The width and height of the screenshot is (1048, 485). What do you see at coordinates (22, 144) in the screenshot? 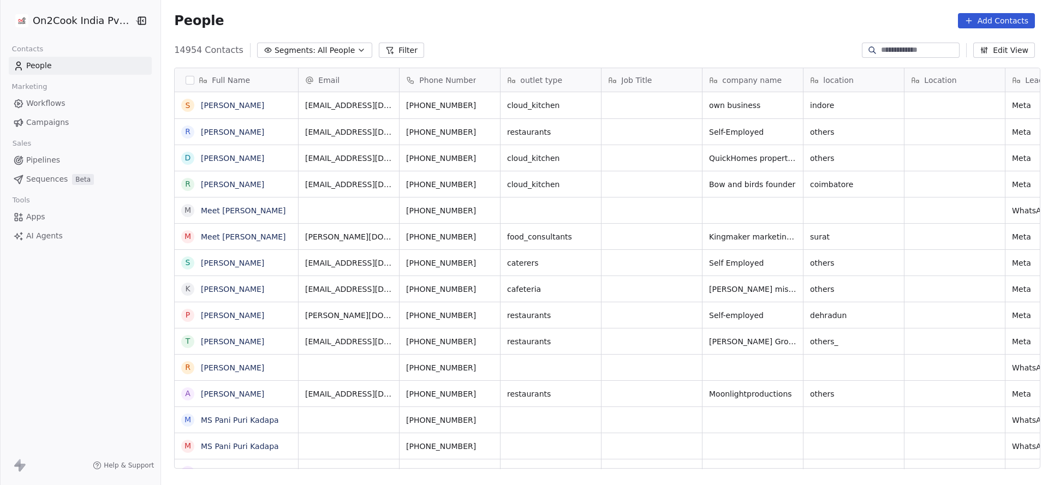
I see `span: Sales` at bounding box center [22, 144].